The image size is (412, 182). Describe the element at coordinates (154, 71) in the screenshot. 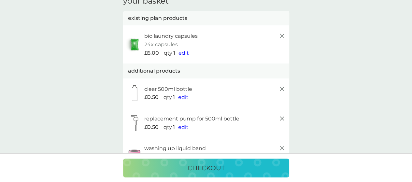

I see `p: additional products` at that location.